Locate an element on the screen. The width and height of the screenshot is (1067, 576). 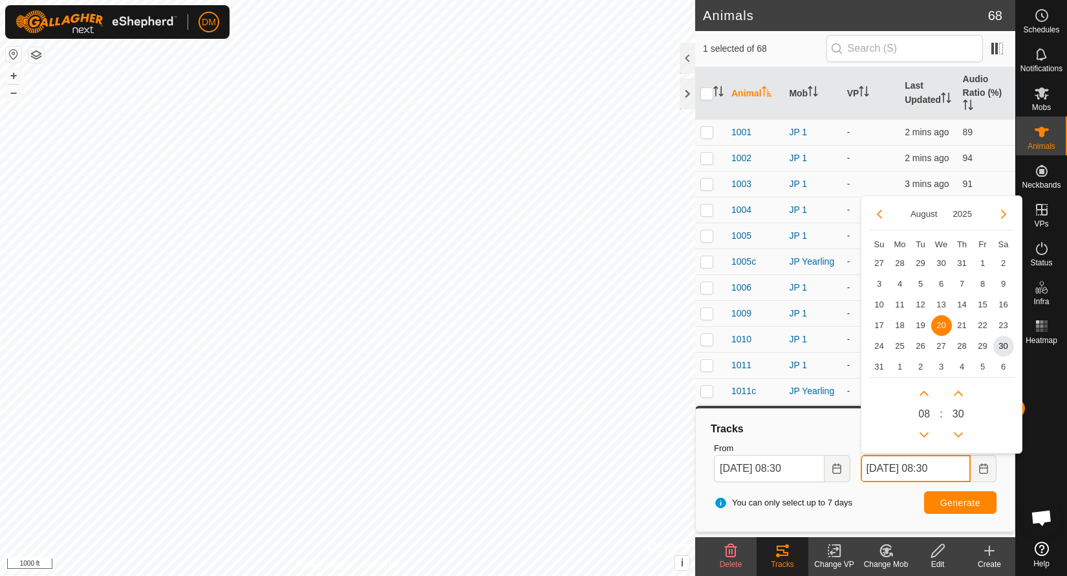
div: Change Mob is located at coordinates (886, 564).